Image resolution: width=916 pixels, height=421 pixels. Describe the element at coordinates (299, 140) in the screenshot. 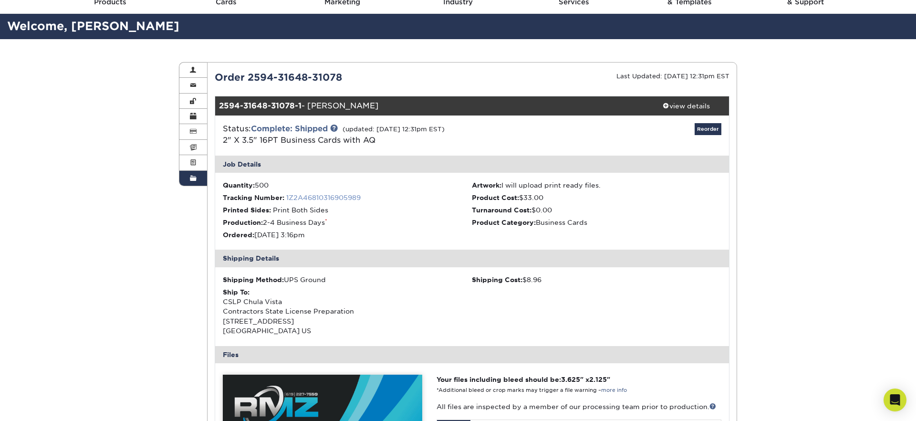

I see `a: 2" X 3.5" 16PT Business Cards with AQ` at that location.